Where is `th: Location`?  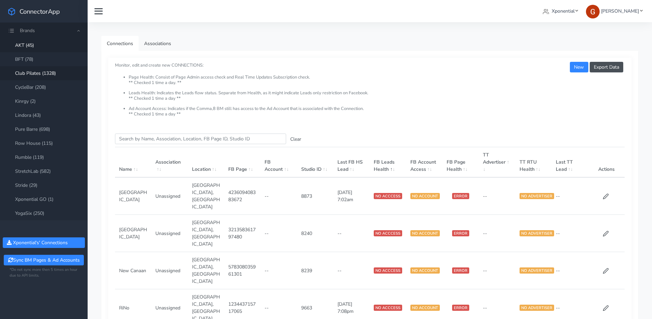 th: Location is located at coordinates (206, 162).